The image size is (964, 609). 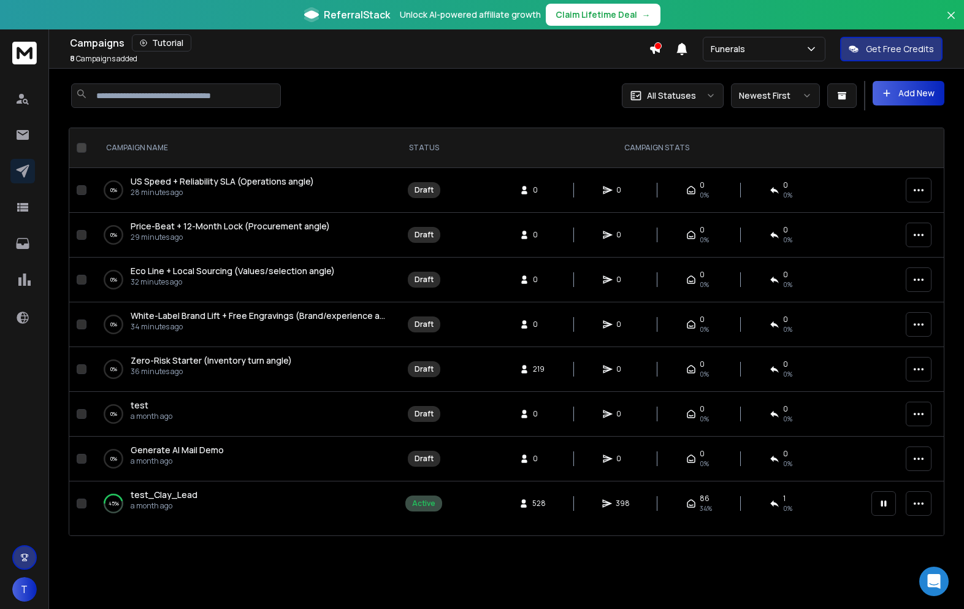 I want to click on span: 8, so click(x=72, y=58).